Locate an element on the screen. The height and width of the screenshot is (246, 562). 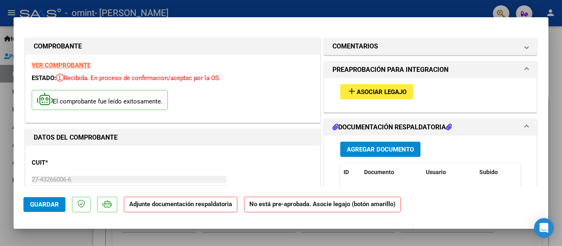
span: Agregar Documento is located at coordinates (380, 150).